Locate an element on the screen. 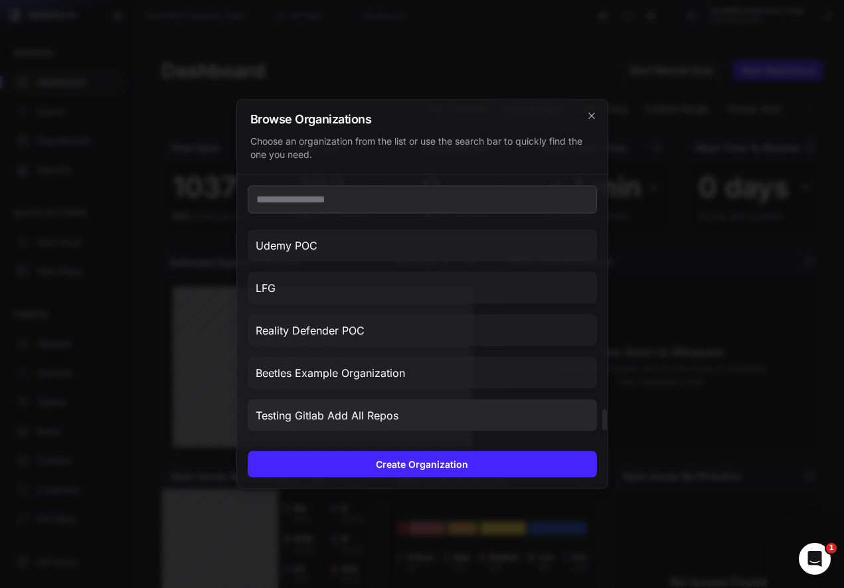 This screenshot has height=588, width=844. span: Reality Defender POC is located at coordinates (310, 331).